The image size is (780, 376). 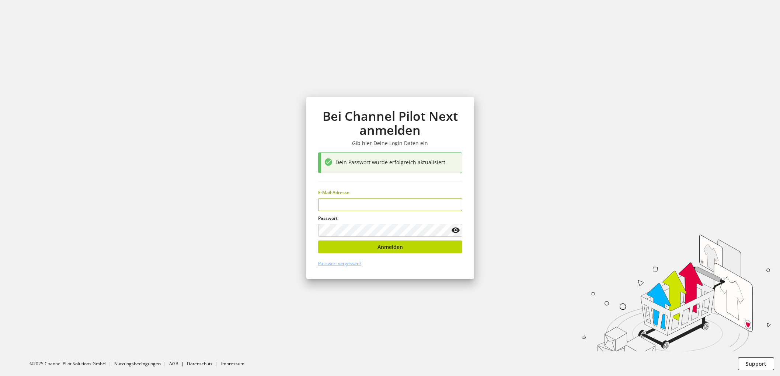 What do you see at coordinates (328, 218) in the screenshot?
I see `span: Passwort` at bounding box center [328, 218].